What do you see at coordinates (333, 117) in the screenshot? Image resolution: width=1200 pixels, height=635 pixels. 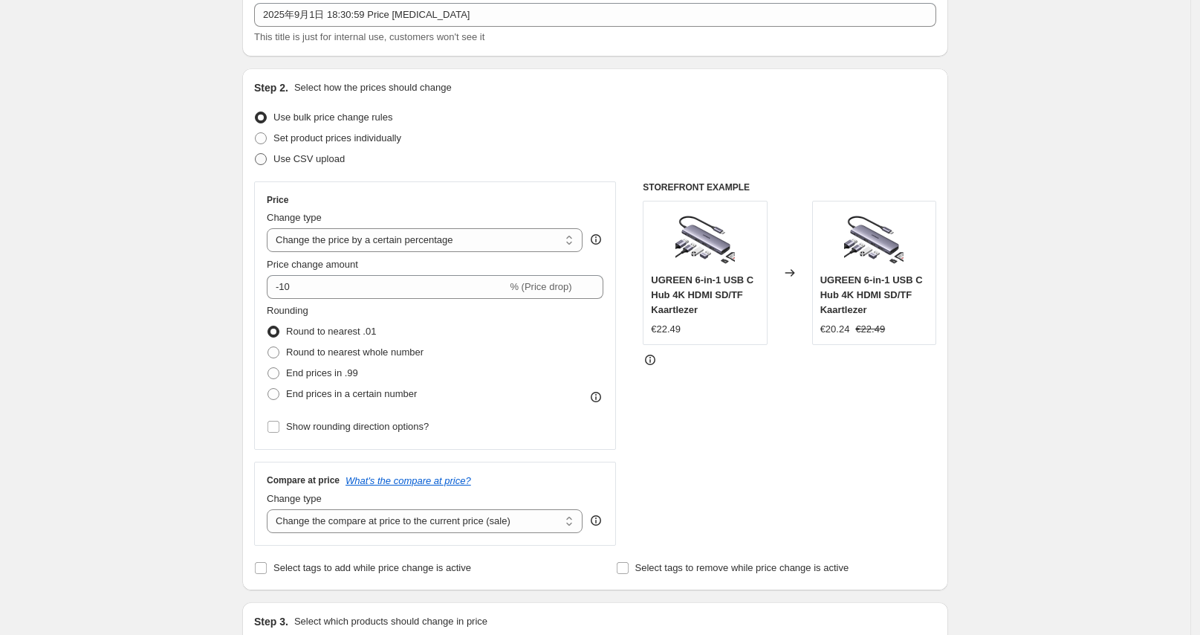 I see `span: Use bulk price change rules` at bounding box center [333, 117].